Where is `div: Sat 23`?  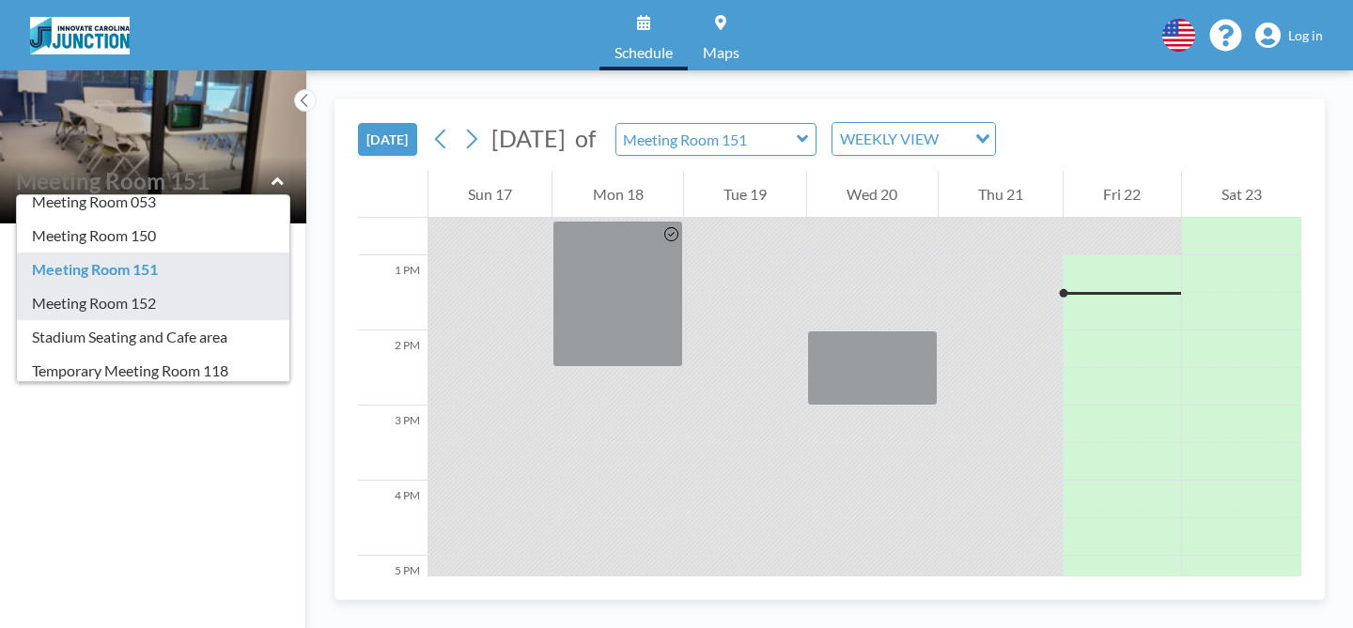
div: Sat 23 is located at coordinates (1241, 194).